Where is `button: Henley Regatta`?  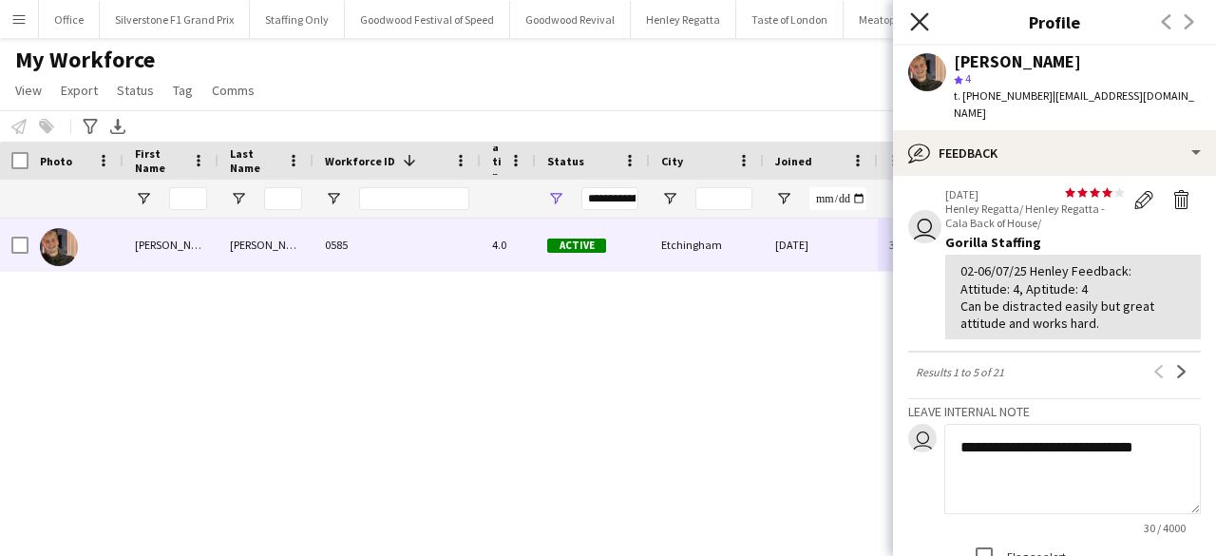 button: Henley Regatta is located at coordinates (683, 19).